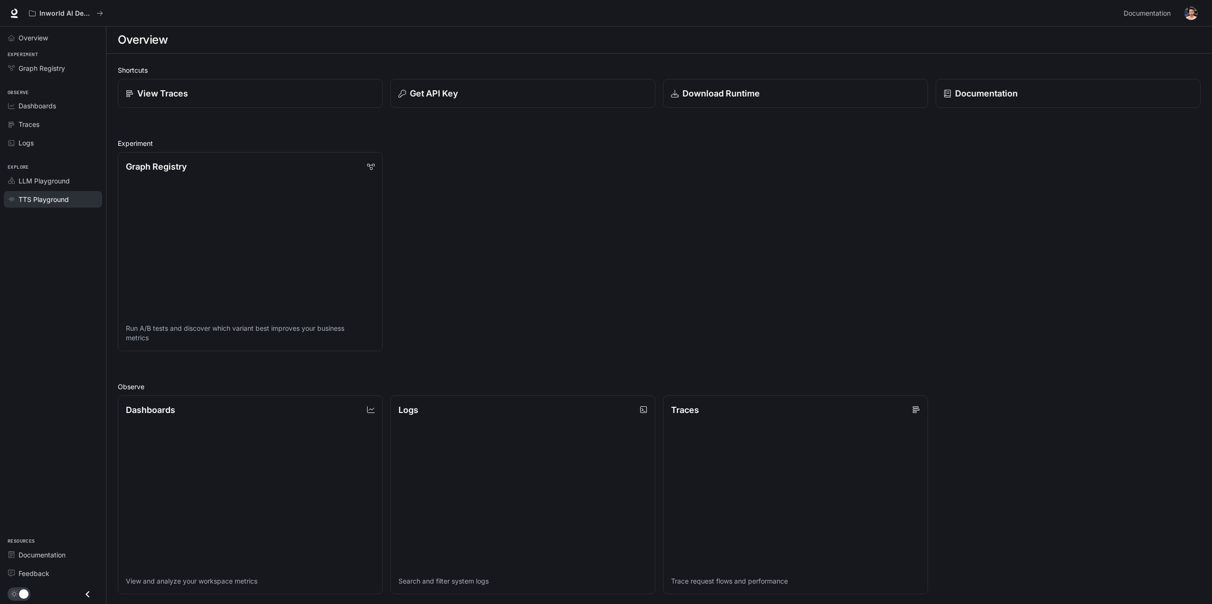 The height and width of the screenshot is (604, 1212). Describe the element at coordinates (44, 199) in the screenshot. I see `span: TTS Playground` at that location.